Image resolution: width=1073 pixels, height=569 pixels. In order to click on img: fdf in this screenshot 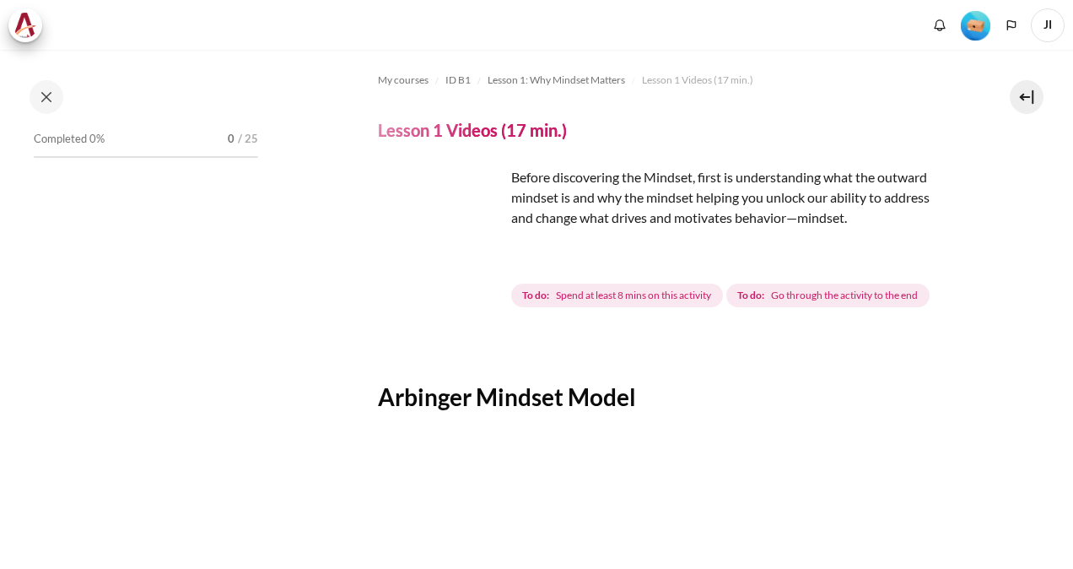, I will do `click(441, 230)`.